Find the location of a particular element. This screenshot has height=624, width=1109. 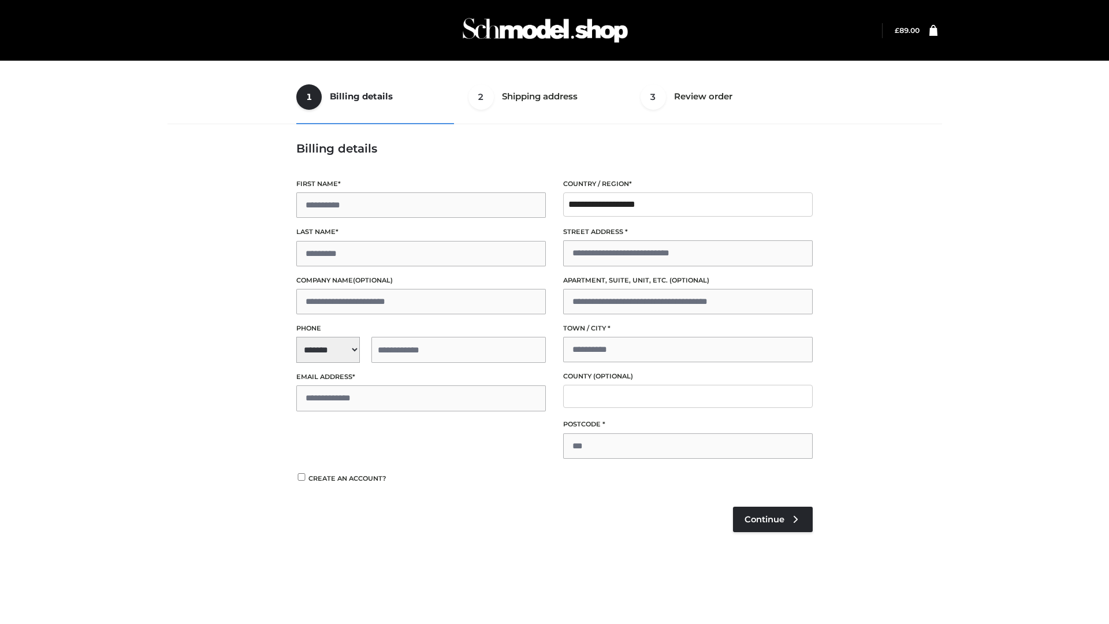

label: Town / City is located at coordinates (688, 328).